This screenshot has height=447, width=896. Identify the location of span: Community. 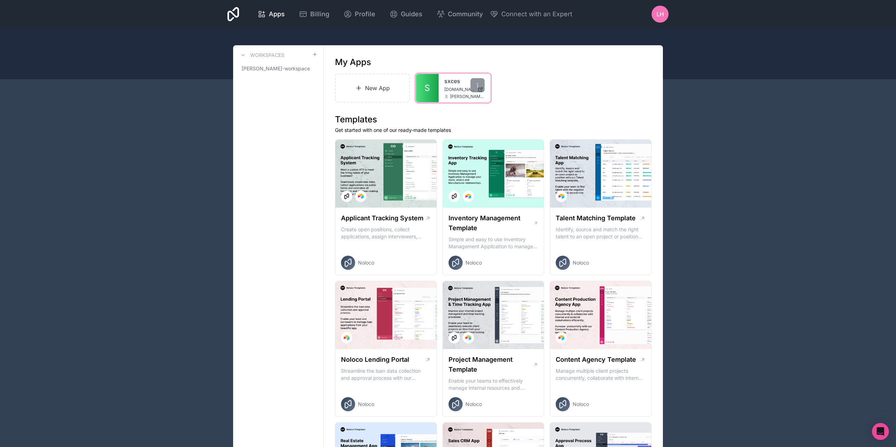
(465, 14).